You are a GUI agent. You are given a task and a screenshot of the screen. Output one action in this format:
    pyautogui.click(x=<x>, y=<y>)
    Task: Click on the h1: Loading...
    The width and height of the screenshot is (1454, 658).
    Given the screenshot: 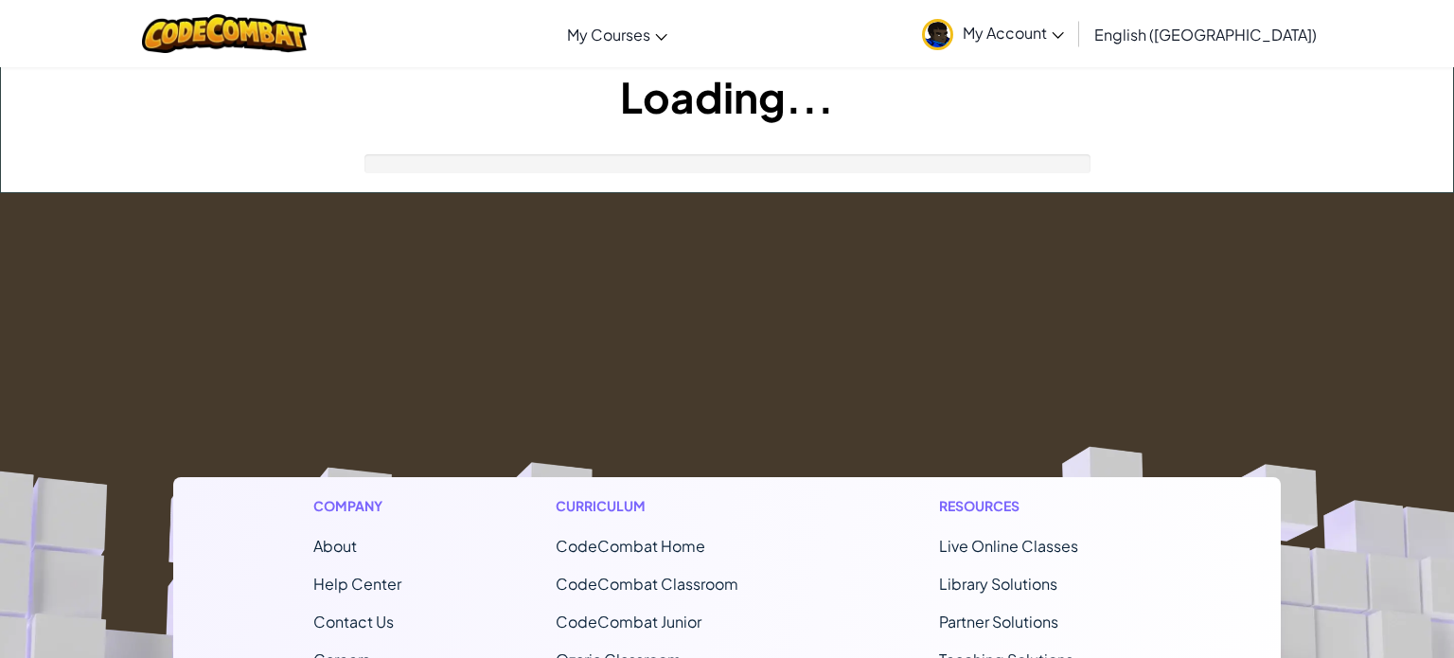 What is the action you would take?
    pyautogui.click(x=727, y=97)
    